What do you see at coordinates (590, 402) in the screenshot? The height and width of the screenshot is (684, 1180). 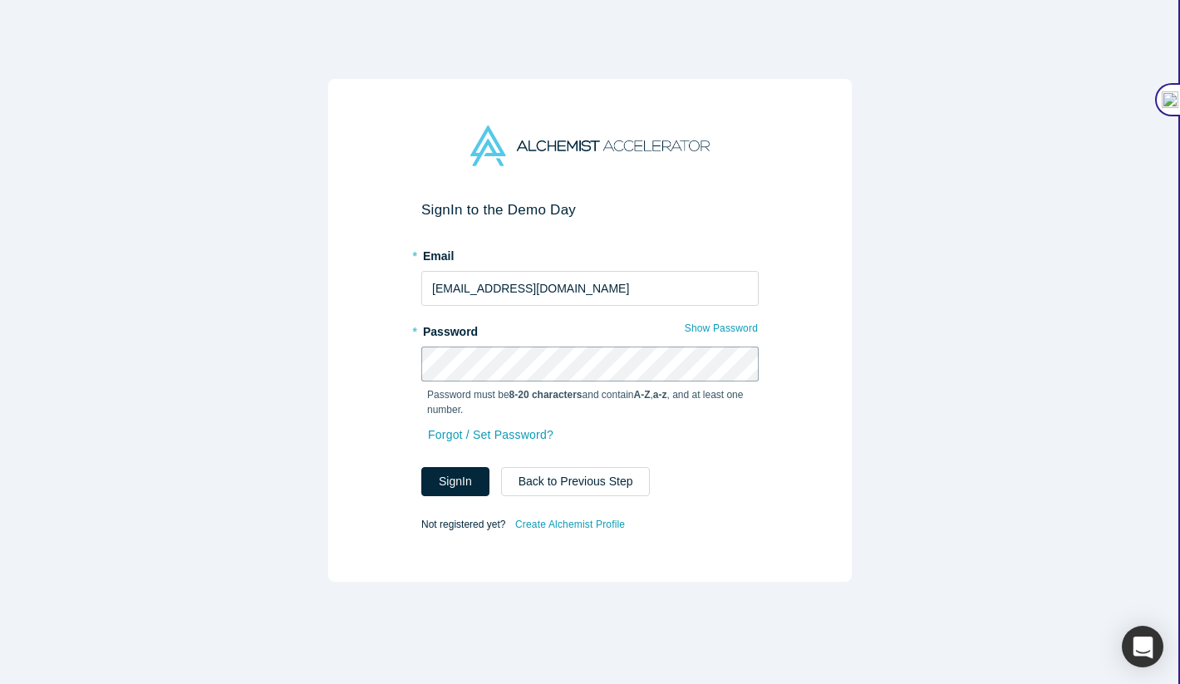 I see `p: Password must be and contain , , and at least one number.` at bounding box center [590, 402].